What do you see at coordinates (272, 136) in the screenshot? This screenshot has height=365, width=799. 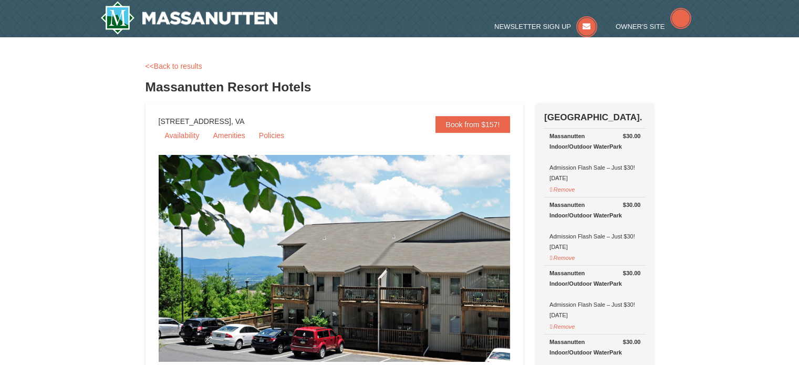 I see `a: Policies` at bounding box center [272, 136].